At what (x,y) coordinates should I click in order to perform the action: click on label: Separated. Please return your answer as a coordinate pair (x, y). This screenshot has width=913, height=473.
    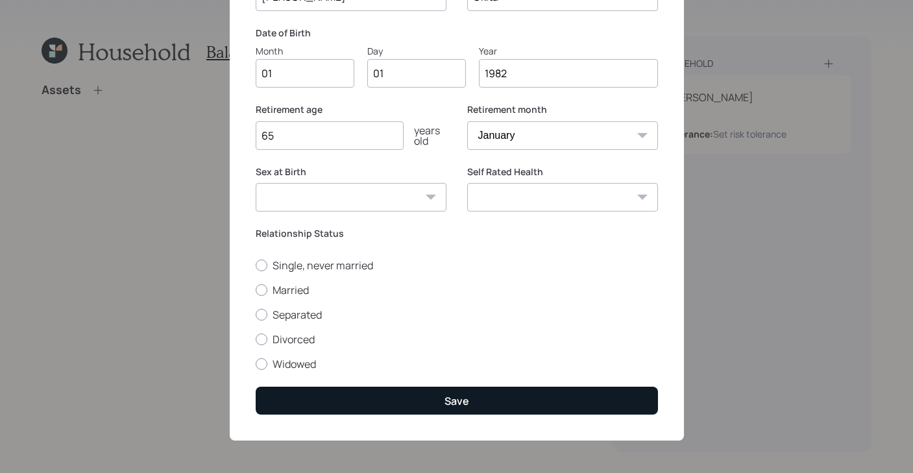
    Looking at the image, I should click on (457, 315).